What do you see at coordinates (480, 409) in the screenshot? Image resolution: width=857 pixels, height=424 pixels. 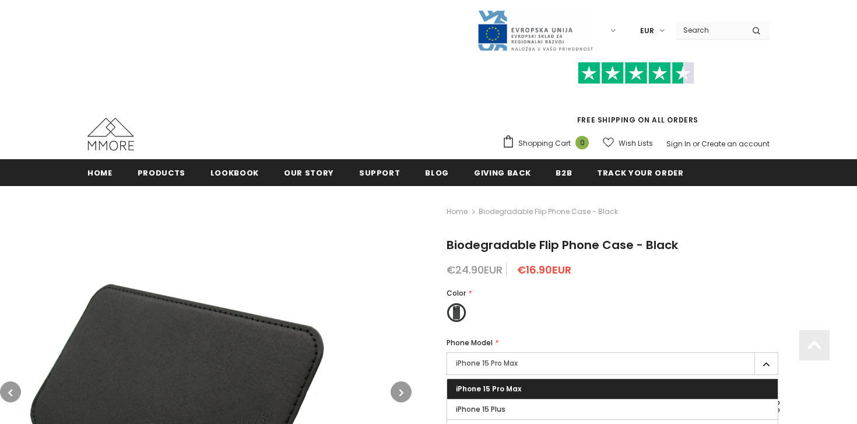 I see `span: iPhone 15 Plus` at bounding box center [480, 409].